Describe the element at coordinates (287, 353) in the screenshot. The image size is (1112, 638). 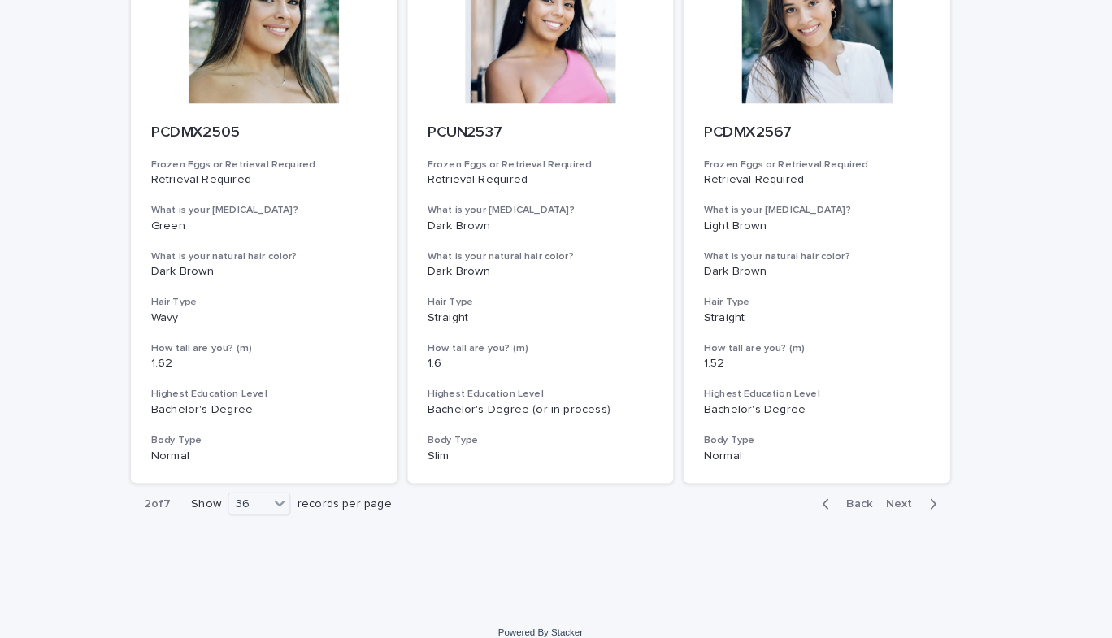
I see `p: 1.62` at that location.